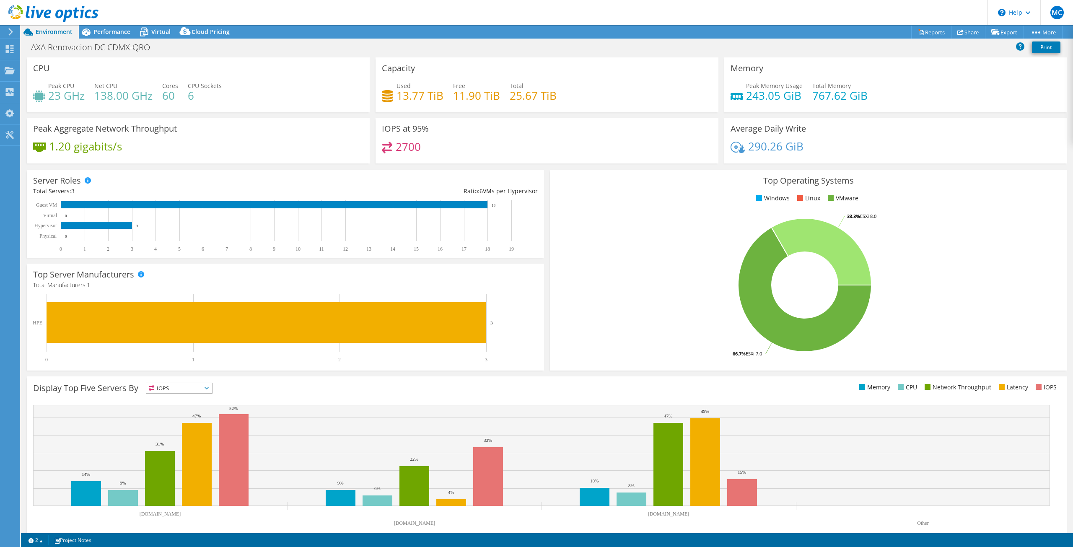  I want to click on a: Share, so click(968, 32).